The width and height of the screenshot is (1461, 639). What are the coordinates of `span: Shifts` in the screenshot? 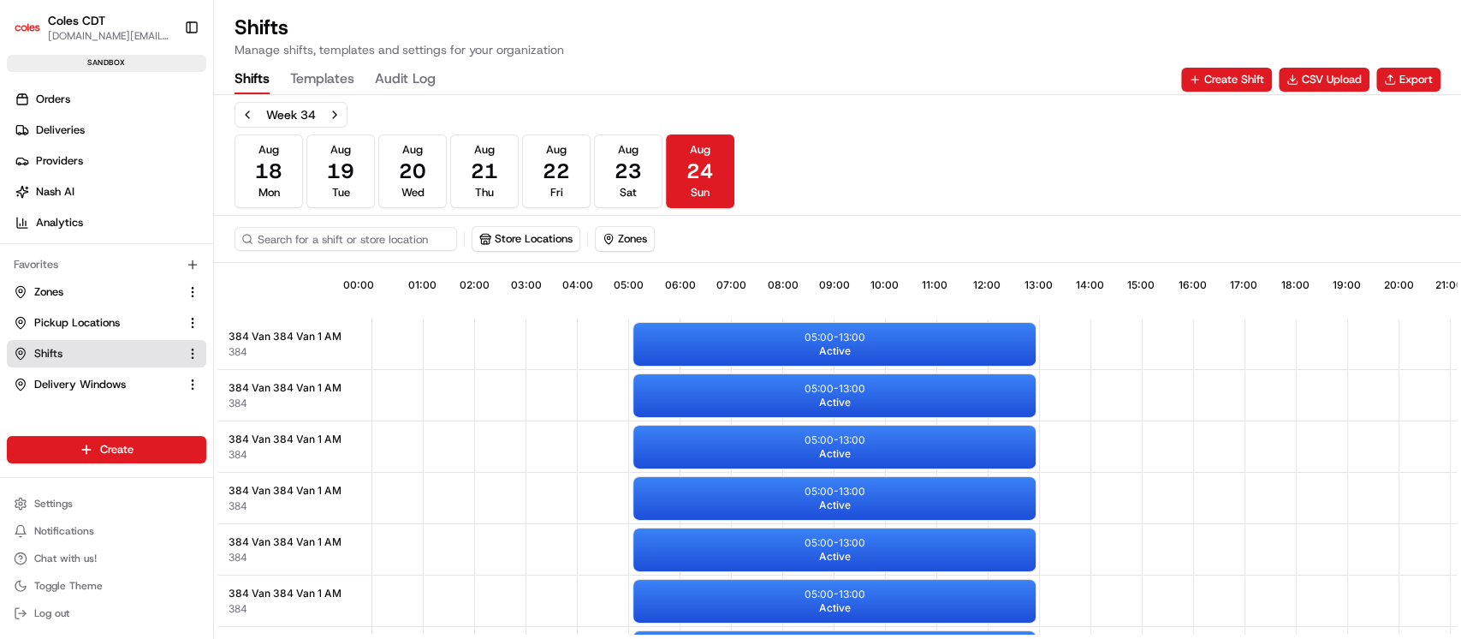 It's located at (48, 354).